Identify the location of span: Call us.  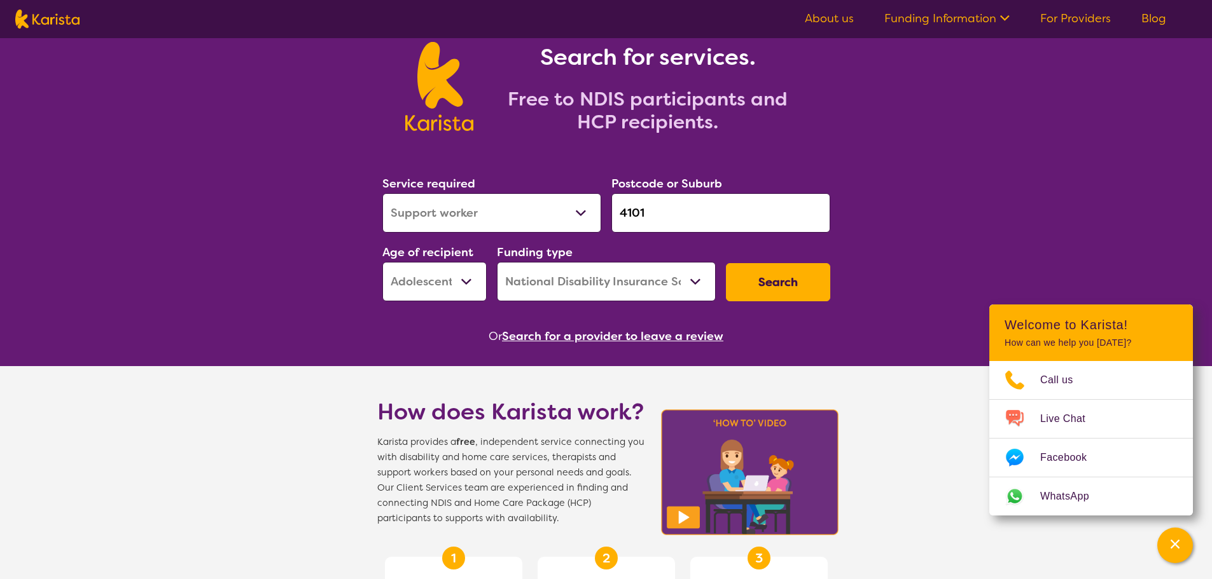
(1064, 380).